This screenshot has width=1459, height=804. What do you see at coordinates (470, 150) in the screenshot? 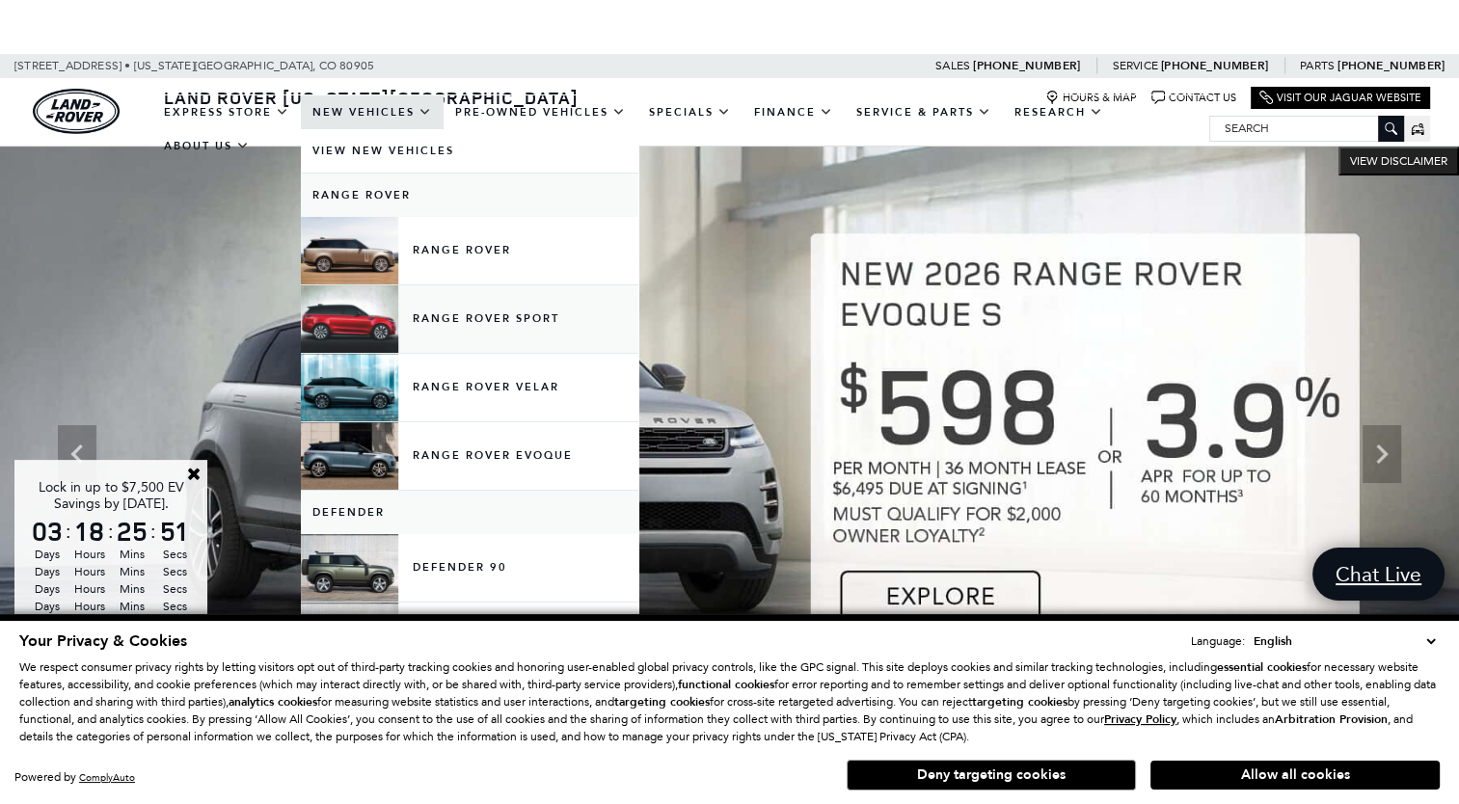
I see `a: View New Vehicles` at bounding box center [470, 150].